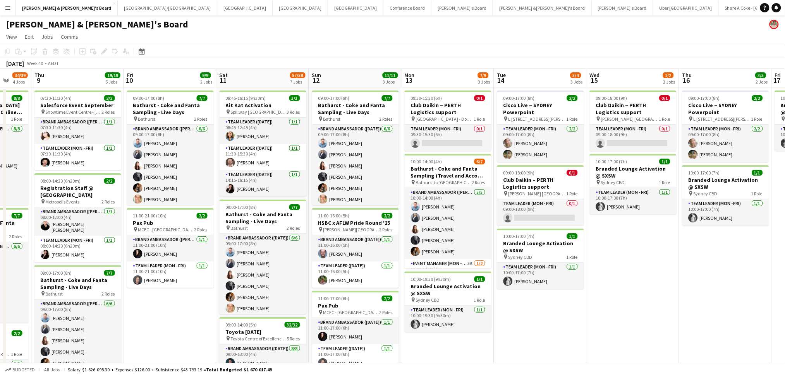 This screenshot has width=785, height=376. I want to click on span: All jobs, so click(52, 370).